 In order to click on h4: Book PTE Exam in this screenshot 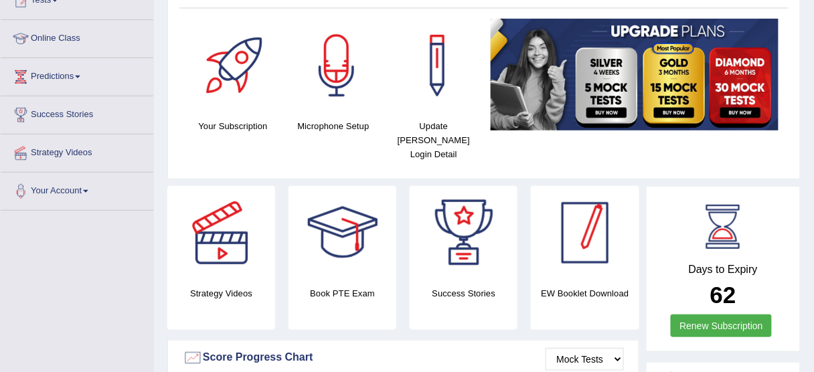, I will do `click(342, 293)`.